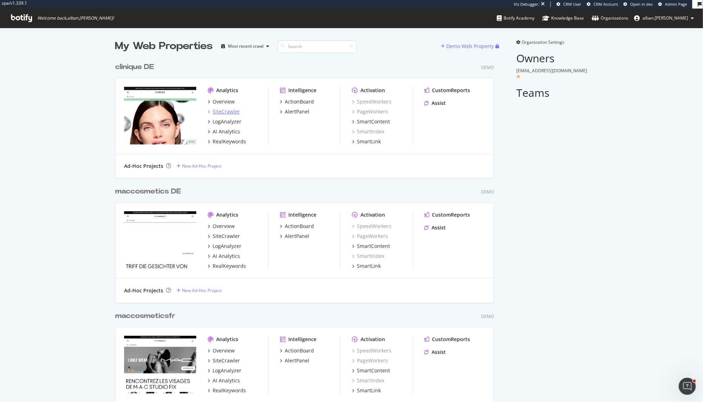 Image resolution: width=703 pixels, height=402 pixels. What do you see at coordinates (136, 67) in the screenshot?
I see `a: clinique DE` at bounding box center [136, 67].